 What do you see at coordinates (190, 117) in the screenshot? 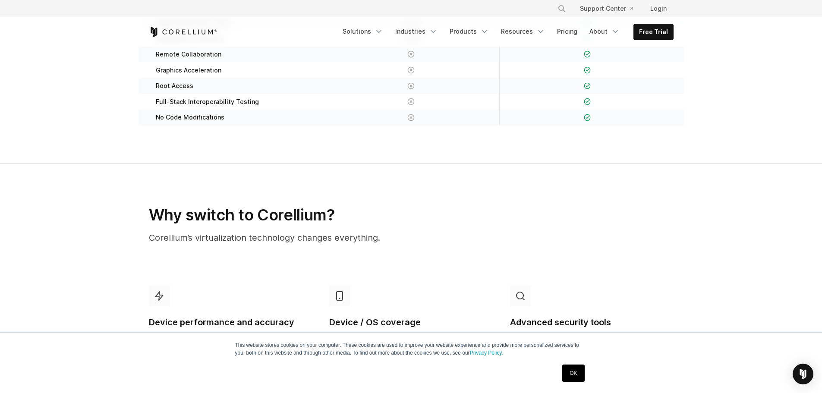
I see `span: No Code Modifications` at bounding box center [190, 117].